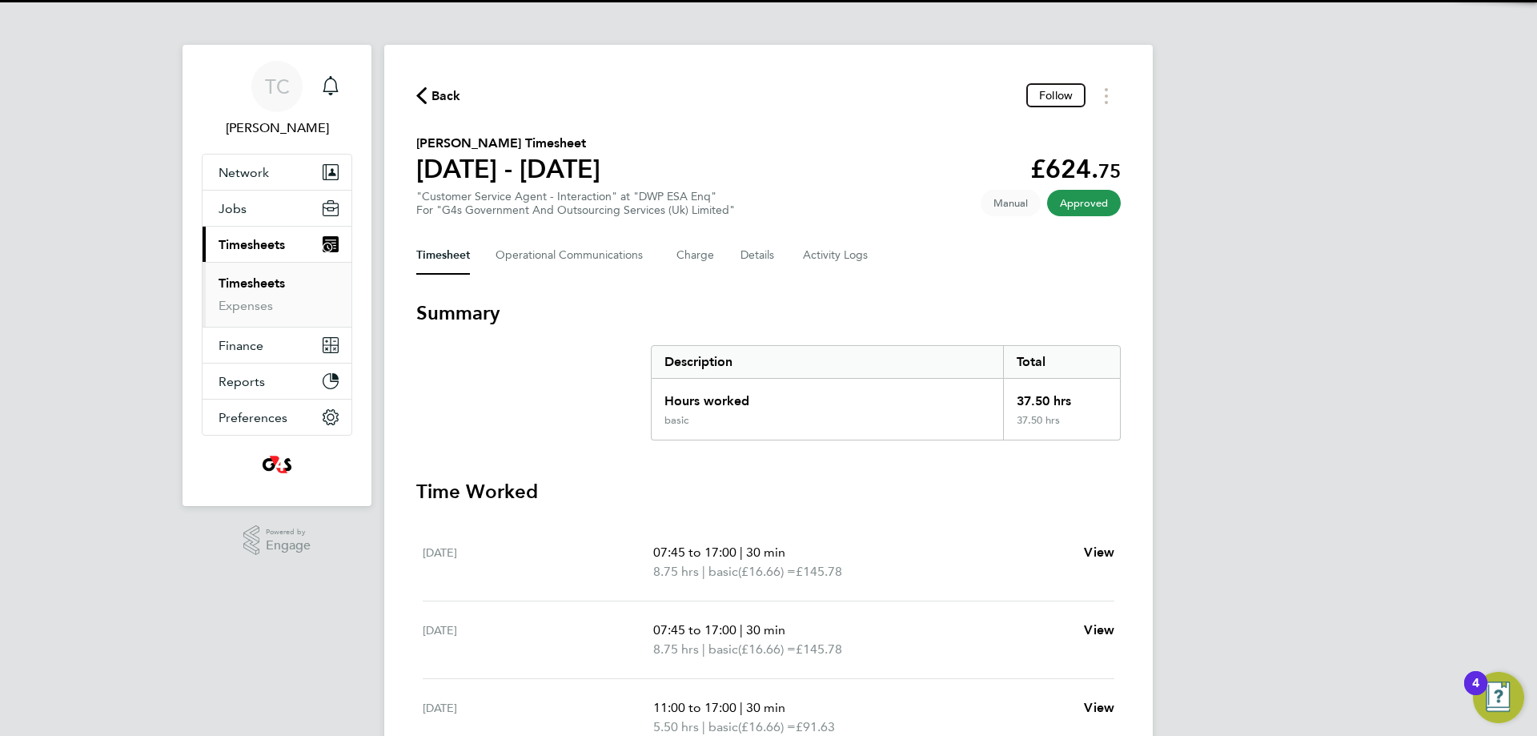  I want to click on span: Reports, so click(242, 381).